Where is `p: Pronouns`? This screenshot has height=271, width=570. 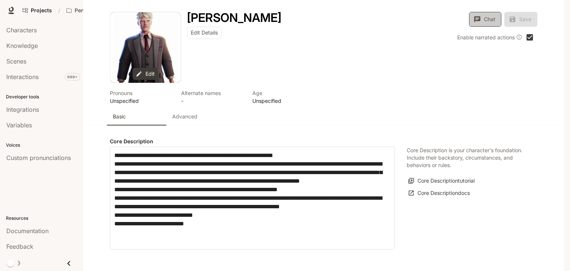 p: Pronouns is located at coordinates (141, 93).